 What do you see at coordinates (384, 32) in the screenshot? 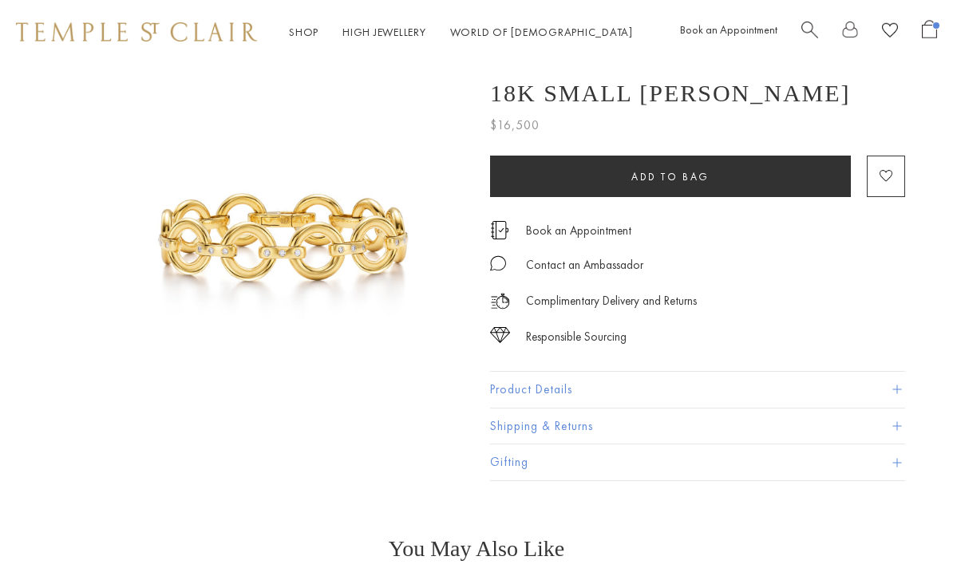
I see `a: High JewelleryHigh Jewellery` at bounding box center [384, 32].